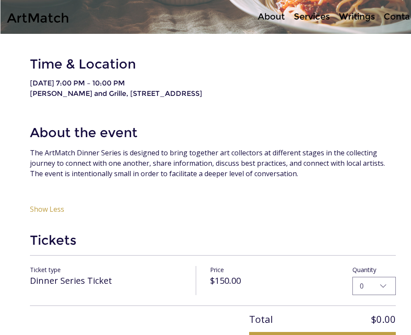 Image resolution: width=411 pixels, height=335 pixels. Describe the element at coordinates (47, 209) in the screenshot. I see `button: Show Less` at that location.